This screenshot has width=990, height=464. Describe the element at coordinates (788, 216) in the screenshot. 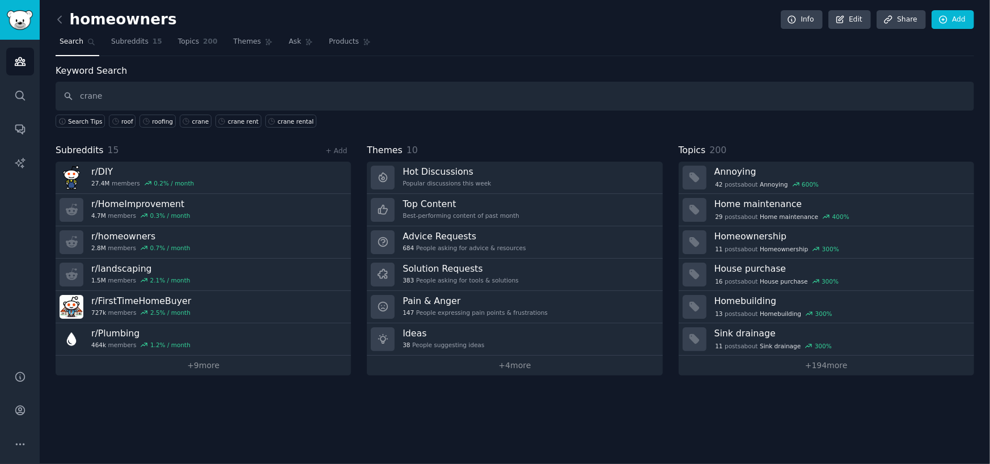

I see `span: Home maintenance` at that location.